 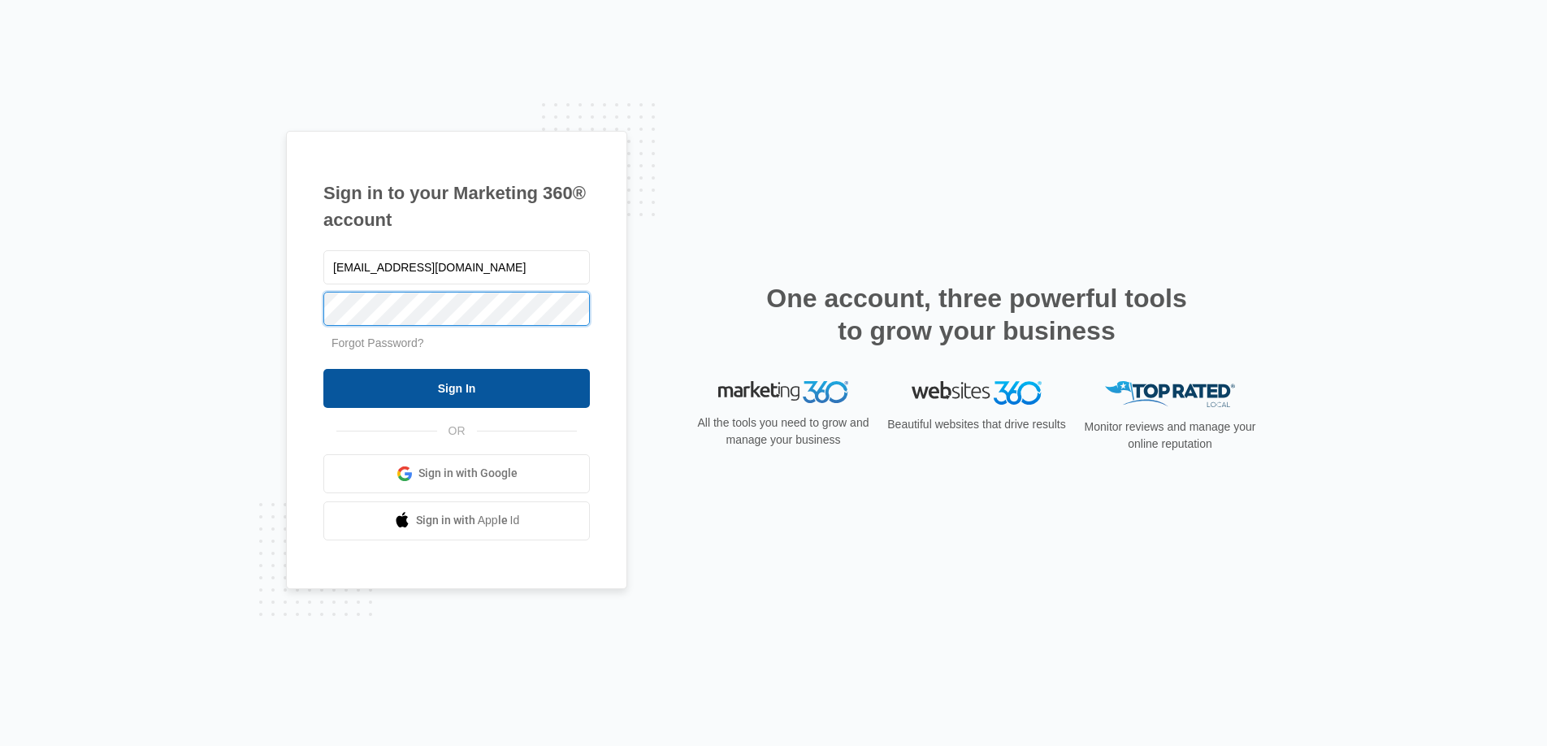 I want to click on p: All the tools you need to grow and manage your business, so click(x=783, y=431).